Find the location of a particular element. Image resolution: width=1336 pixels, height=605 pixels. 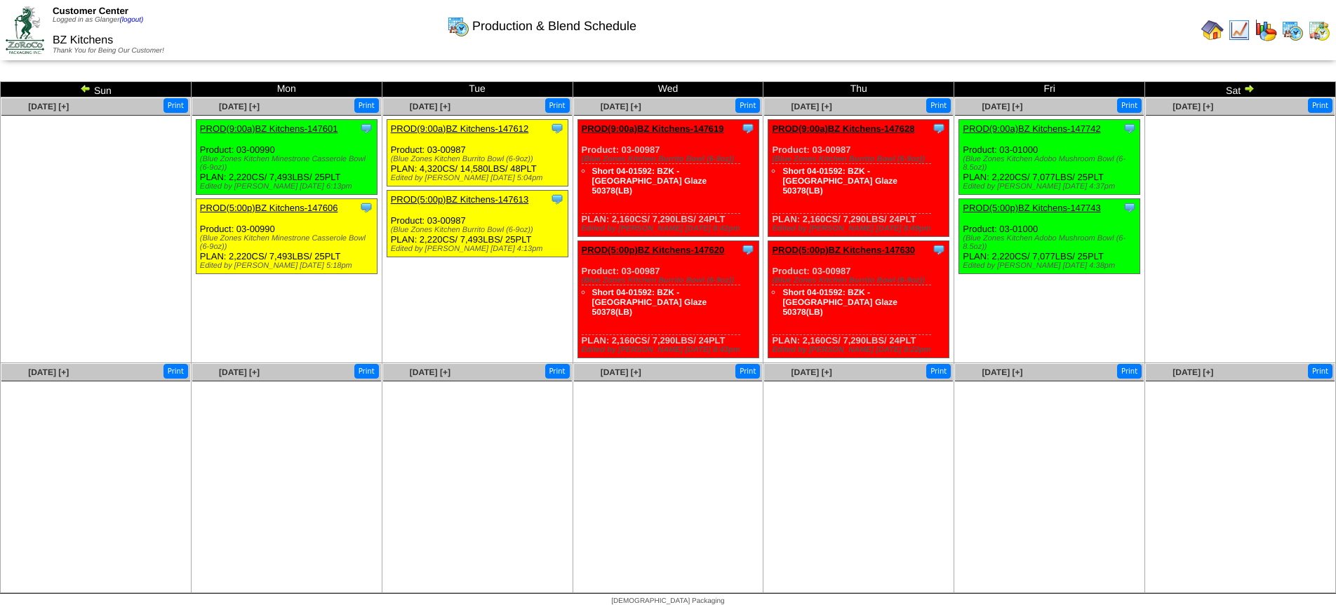

img: arrowleft.gif is located at coordinates (86, 88).